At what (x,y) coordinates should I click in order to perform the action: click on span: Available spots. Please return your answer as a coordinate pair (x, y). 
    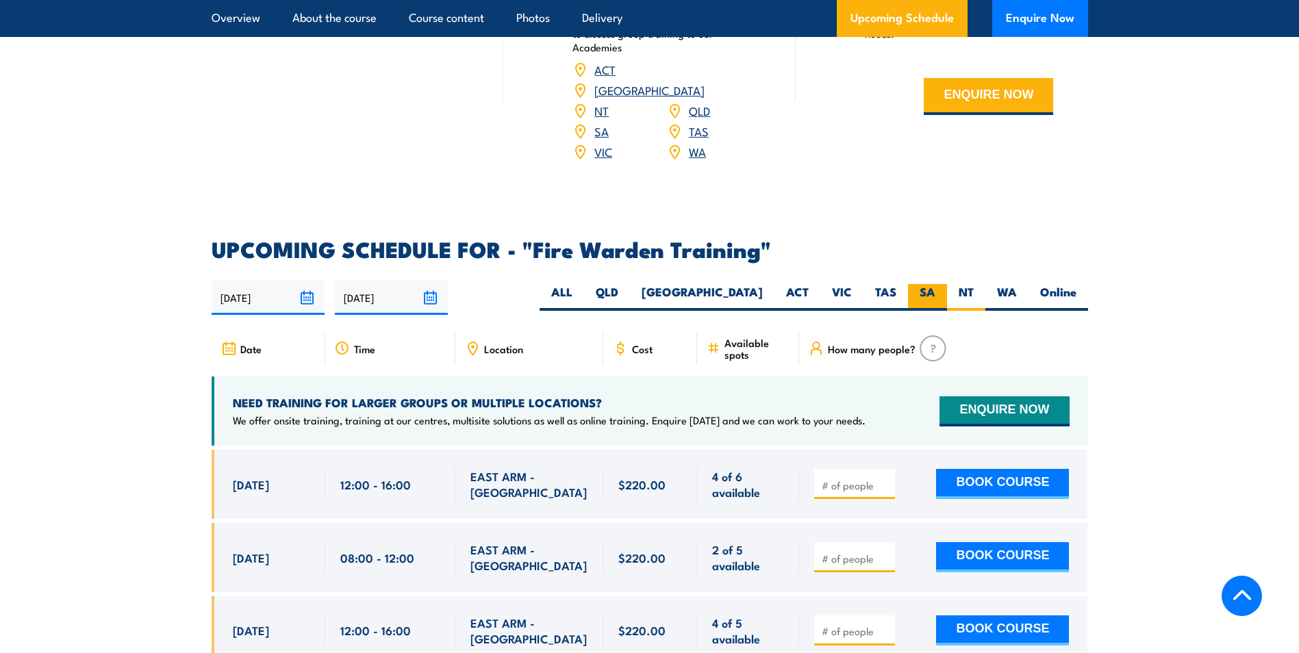
    Looking at the image, I should click on (757, 349).